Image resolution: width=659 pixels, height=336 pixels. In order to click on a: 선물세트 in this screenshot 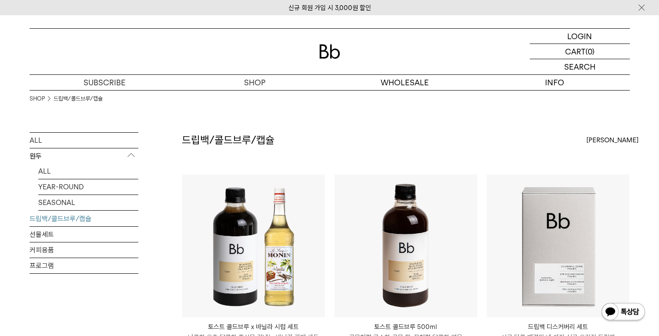, I will do `click(84, 234)`.